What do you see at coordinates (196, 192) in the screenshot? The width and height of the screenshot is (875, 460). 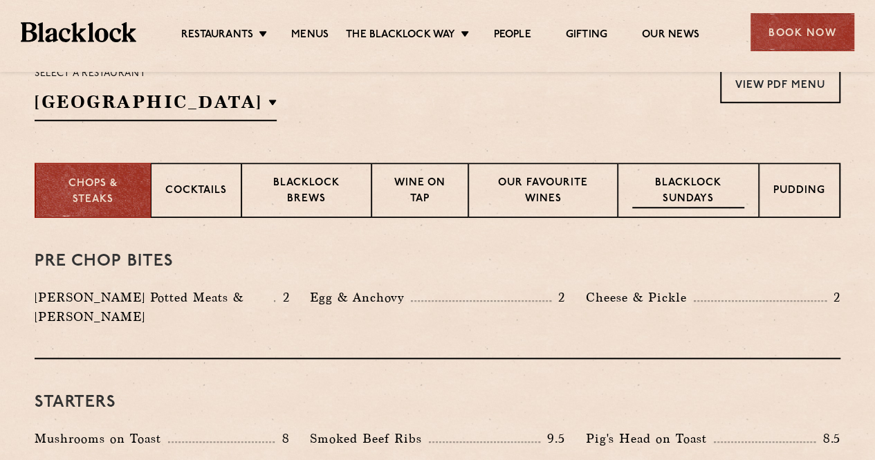 I see `p: Cocktails` at bounding box center [196, 192].